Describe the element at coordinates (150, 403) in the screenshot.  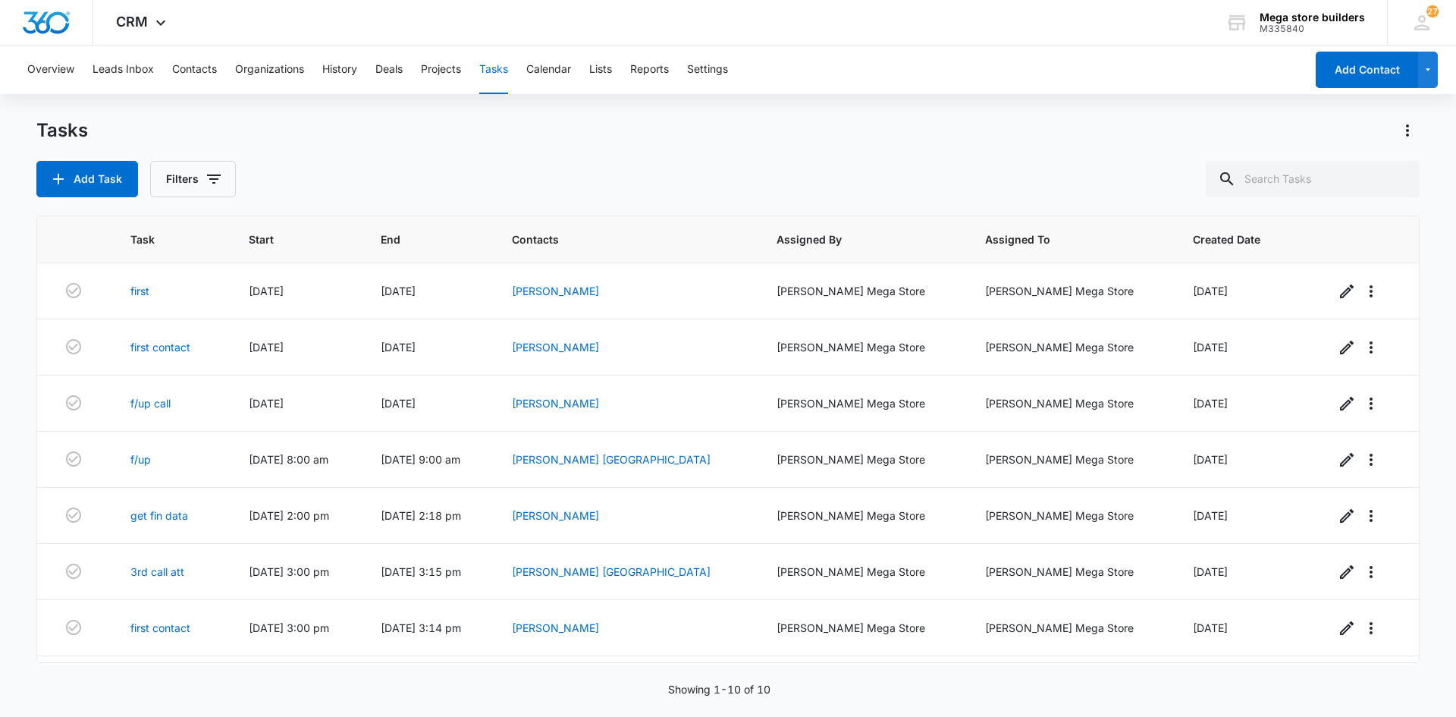
I see `a: f/up call` at that location.